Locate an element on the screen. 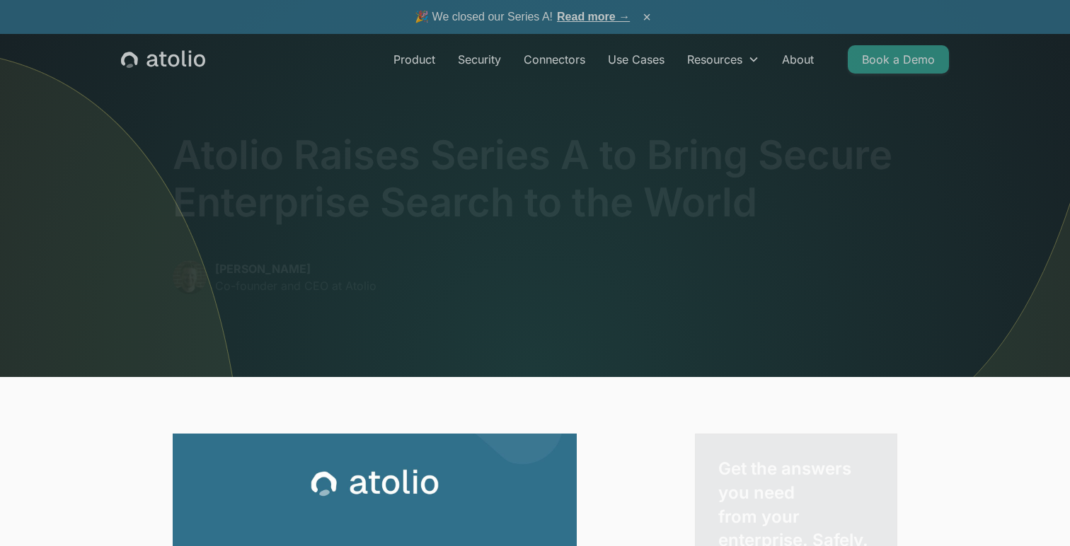 Image resolution: width=1070 pixels, height=546 pixels. a: Security is located at coordinates (479, 59).